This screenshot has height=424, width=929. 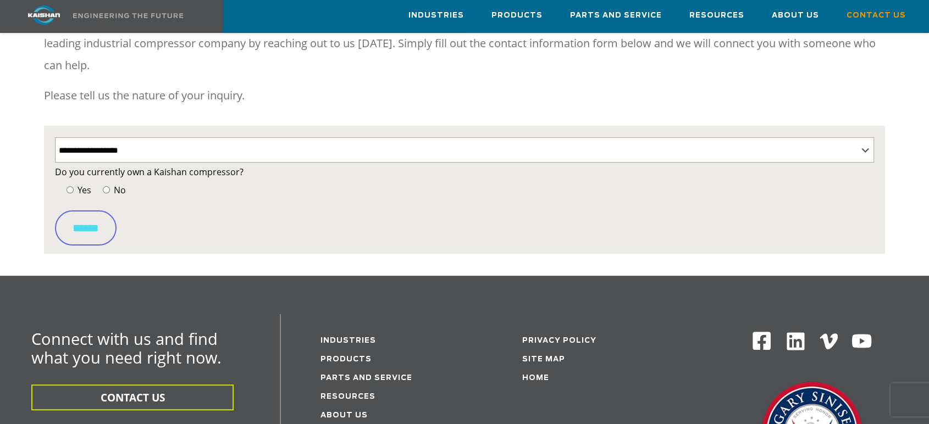 I want to click on span: Connect with us and find what you need right now., so click(x=126, y=348).